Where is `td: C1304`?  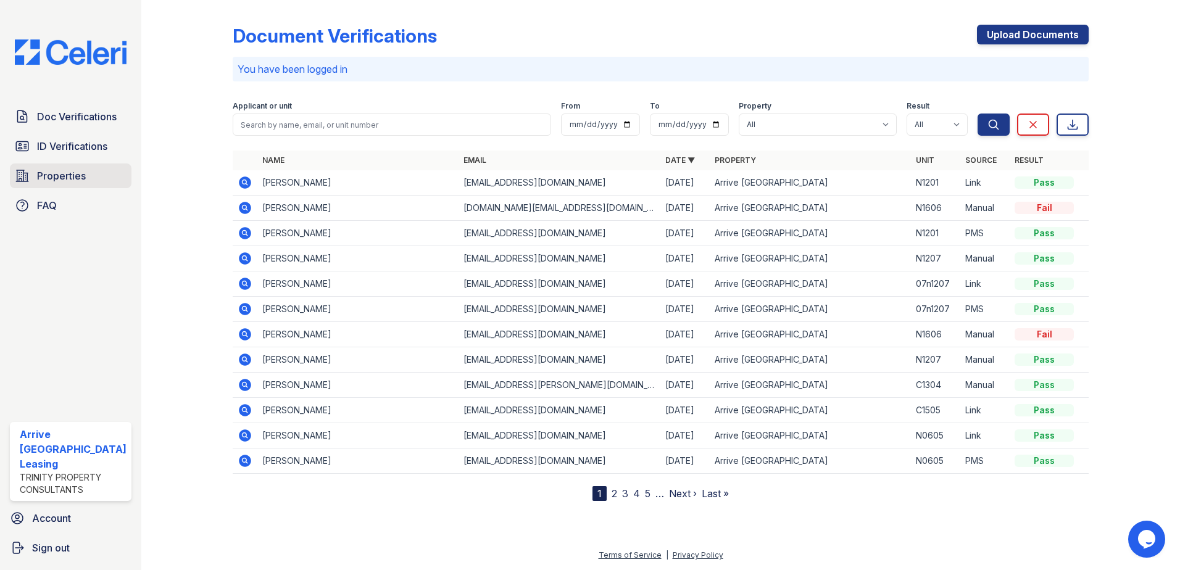
td: C1304 is located at coordinates (936, 385).